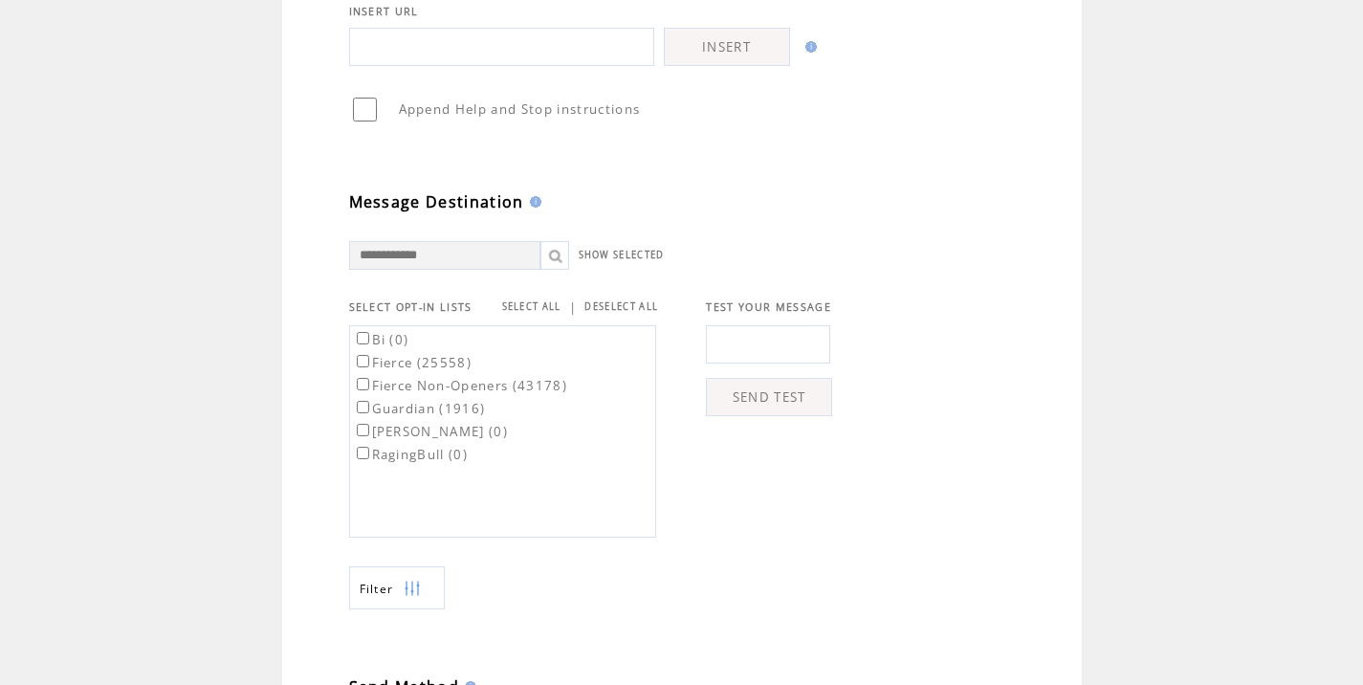 The image size is (1363, 685). I want to click on label: Bi (0), so click(381, 340).